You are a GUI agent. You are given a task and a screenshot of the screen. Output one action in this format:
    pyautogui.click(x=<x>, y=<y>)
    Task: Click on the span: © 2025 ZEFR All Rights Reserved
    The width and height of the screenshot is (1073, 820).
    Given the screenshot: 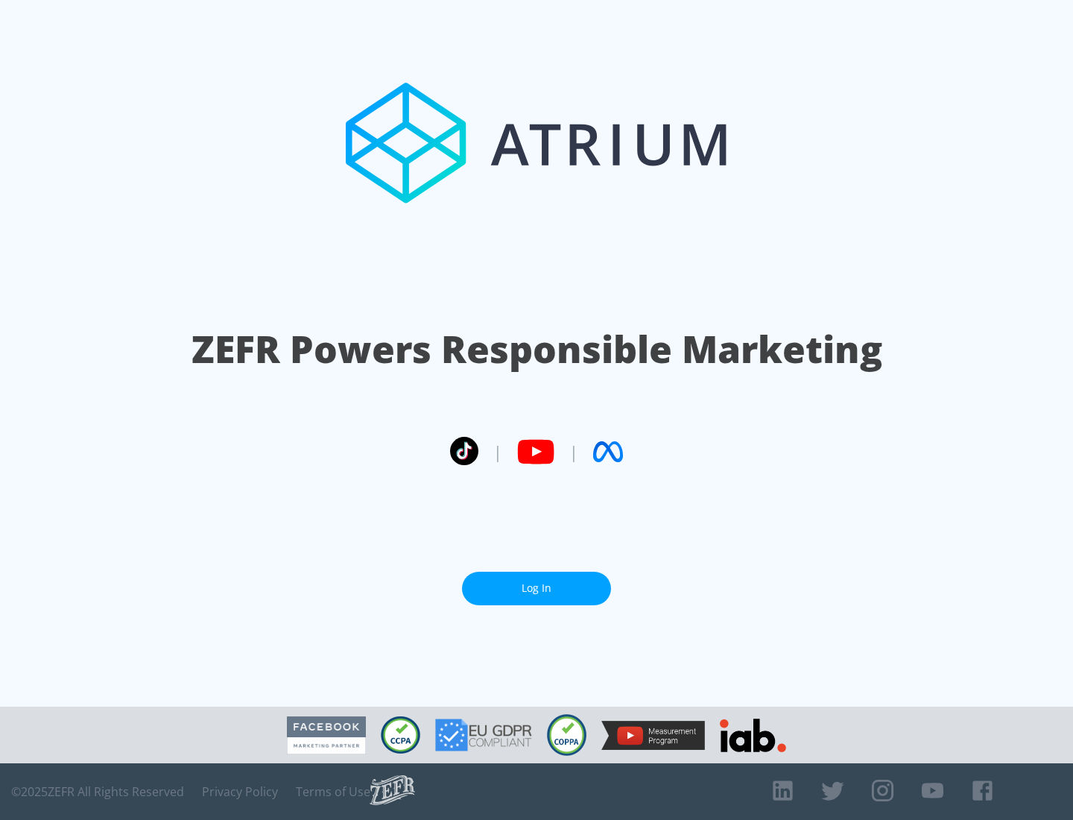 What is the action you would take?
    pyautogui.click(x=98, y=791)
    